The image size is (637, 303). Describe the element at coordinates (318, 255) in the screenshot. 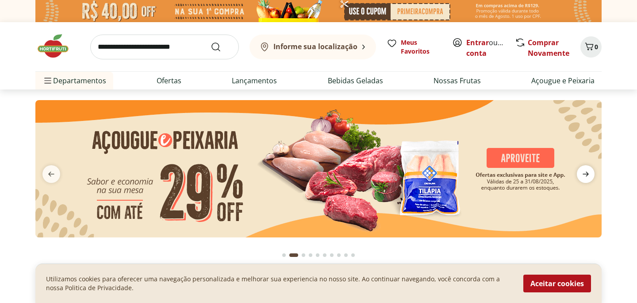

I see `button: Go to page 5 from fs-carousel` at that location.